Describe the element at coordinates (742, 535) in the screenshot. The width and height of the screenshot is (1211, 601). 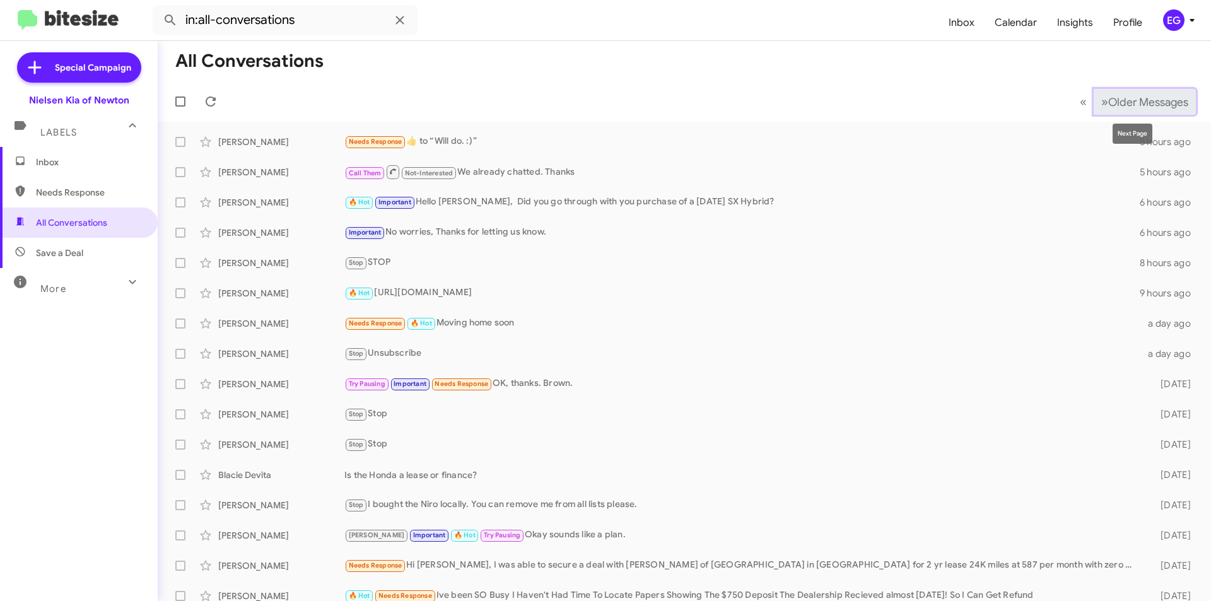
I see `div: Okay sounds like a plan.` at that location.